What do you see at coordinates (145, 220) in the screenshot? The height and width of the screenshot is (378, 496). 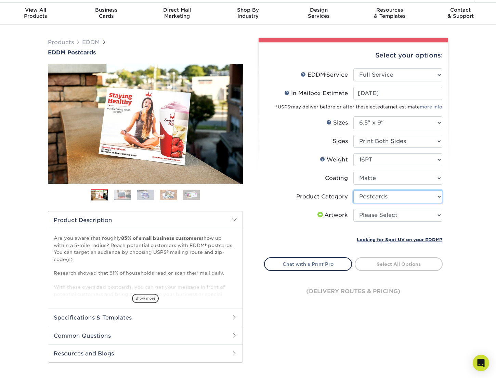 I see `h2: Product Description` at bounding box center [145, 220].